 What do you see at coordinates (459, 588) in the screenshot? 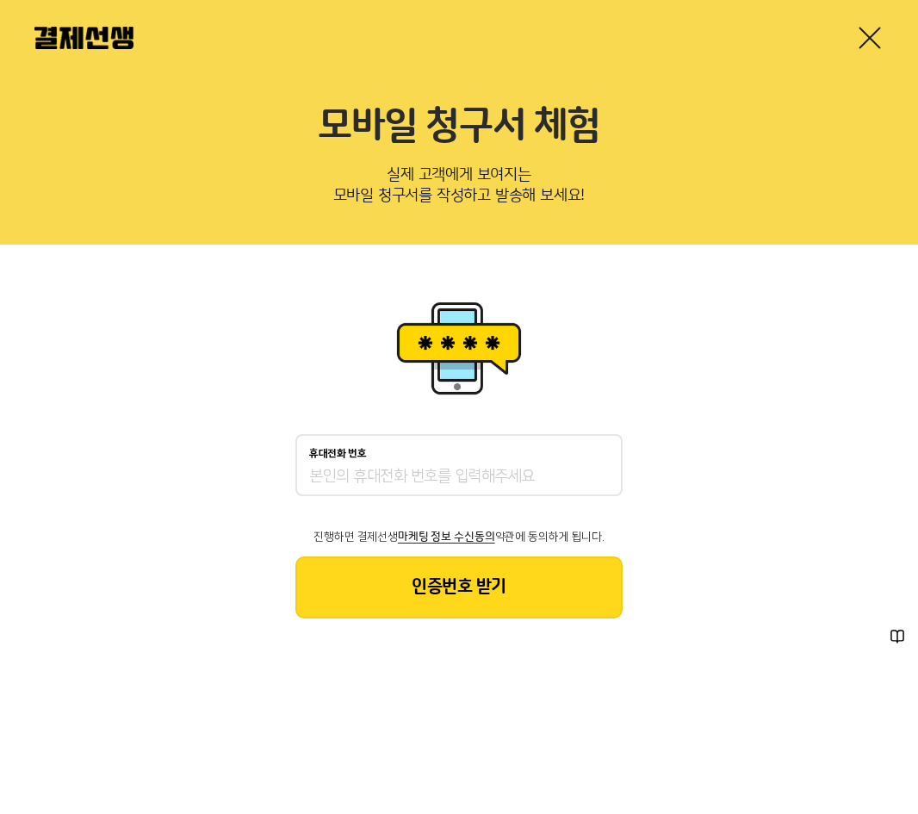
I see `button: 인증번호 받기` at bounding box center [459, 588].